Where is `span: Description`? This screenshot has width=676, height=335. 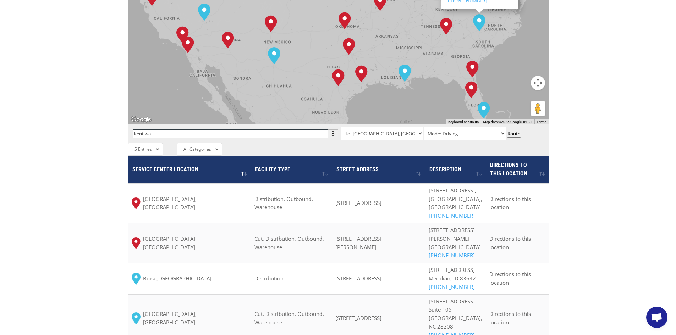
span: Description is located at coordinates (446, 169).